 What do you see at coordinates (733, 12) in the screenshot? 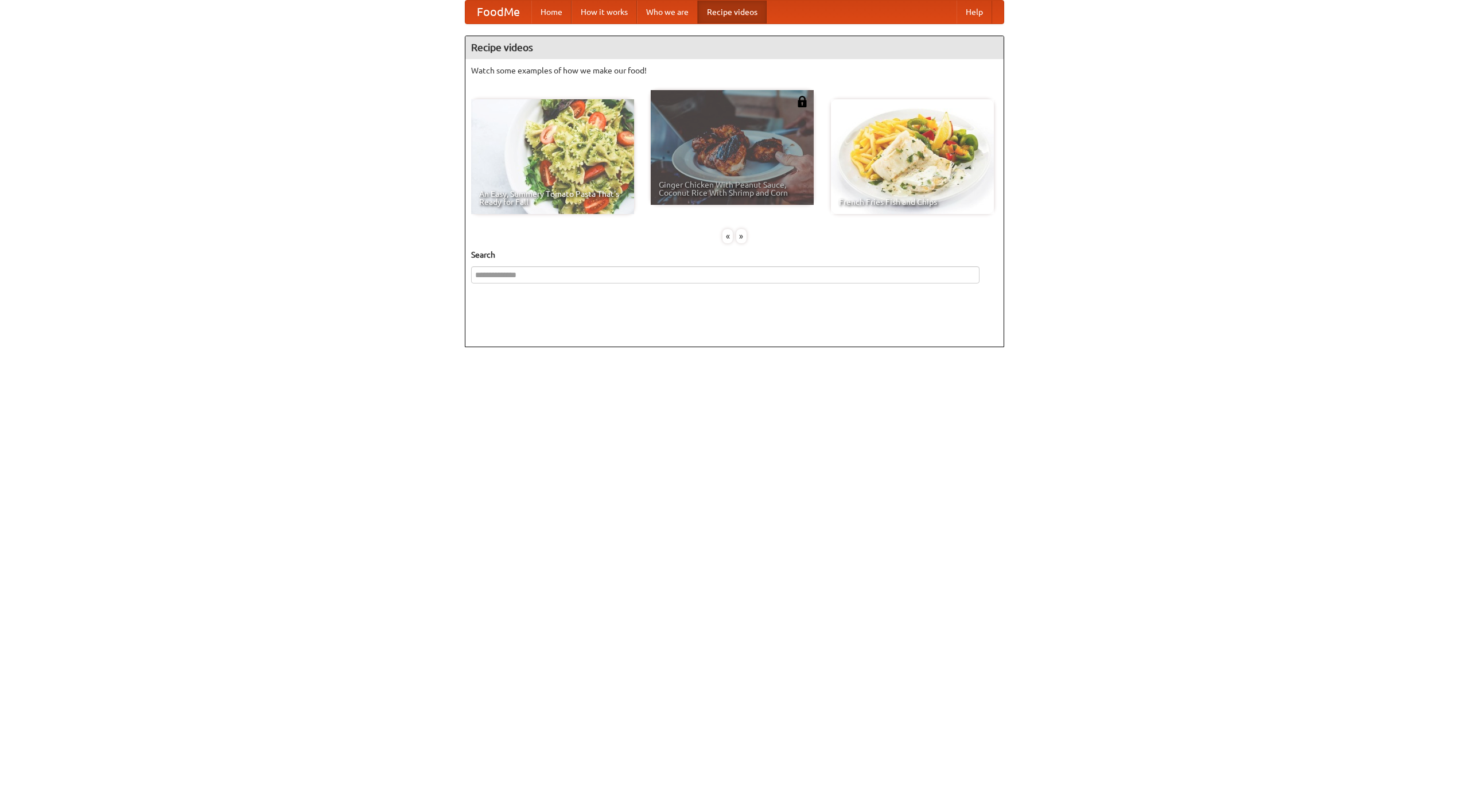
I see `a: Recipe videos` at bounding box center [733, 12].